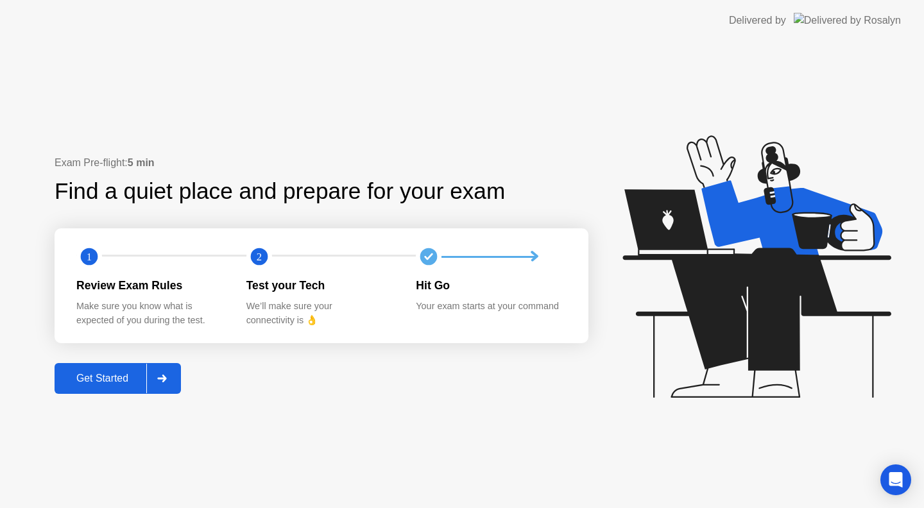 The image size is (924, 508). Describe the element at coordinates (117, 379) in the screenshot. I see `button: Get Started` at that location.